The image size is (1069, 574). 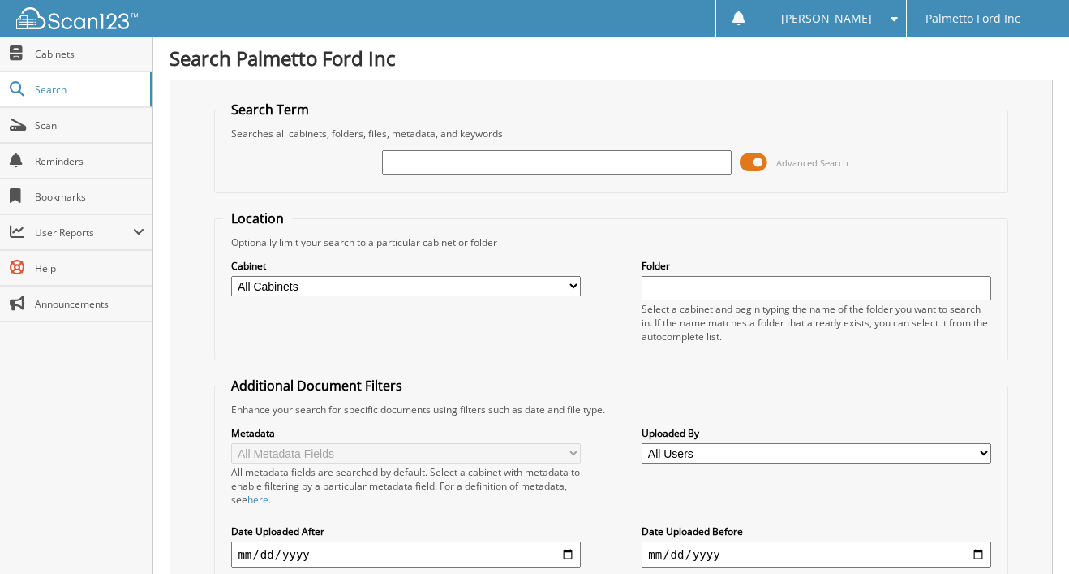 What do you see at coordinates (816, 322) in the screenshot?
I see `div: Select a cabinet and begin typing the name of the folder you want to search in. If the name match...` at bounding box center [816, 322].